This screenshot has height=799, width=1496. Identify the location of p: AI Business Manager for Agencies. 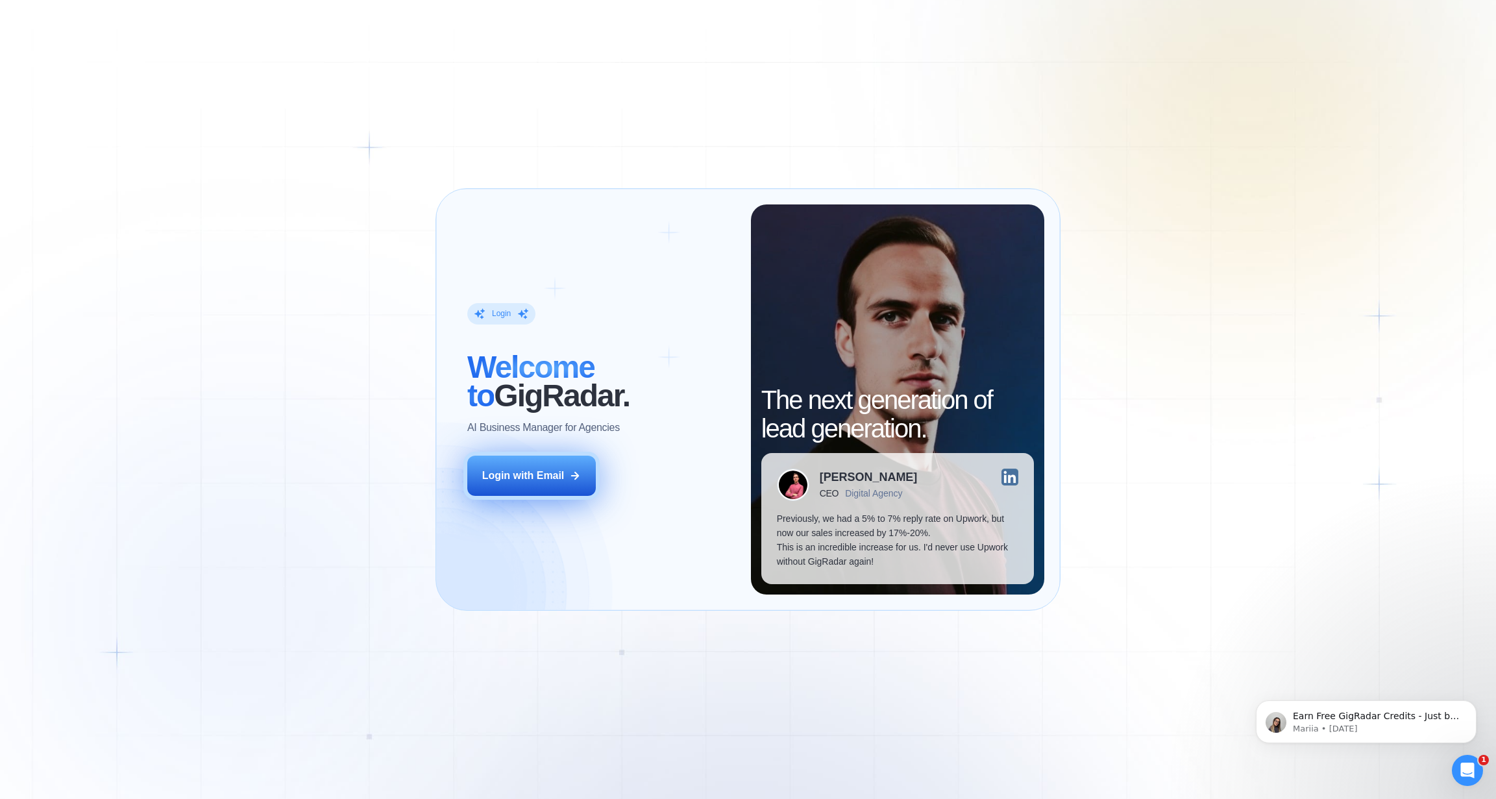
(543, 428).